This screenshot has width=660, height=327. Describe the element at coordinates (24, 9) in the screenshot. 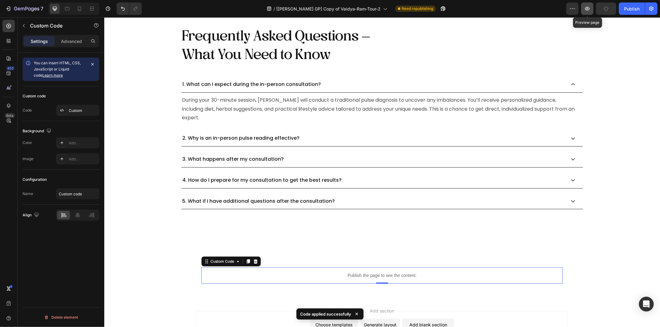

I see `button: 7` at that location.